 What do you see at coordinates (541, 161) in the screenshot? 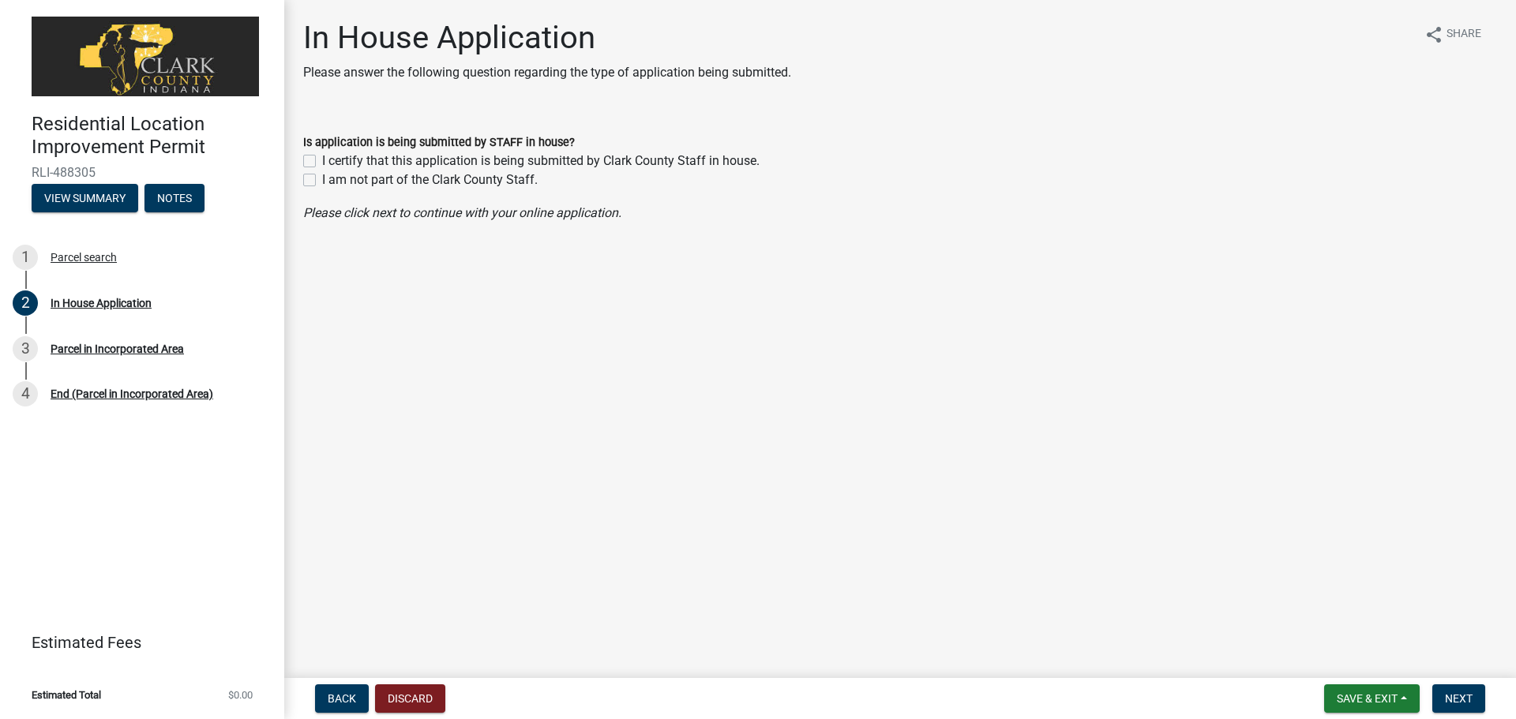
I see `label: I certify that this application is being submitted by Clark County Staff in house.` at bounding box center [541, 161].